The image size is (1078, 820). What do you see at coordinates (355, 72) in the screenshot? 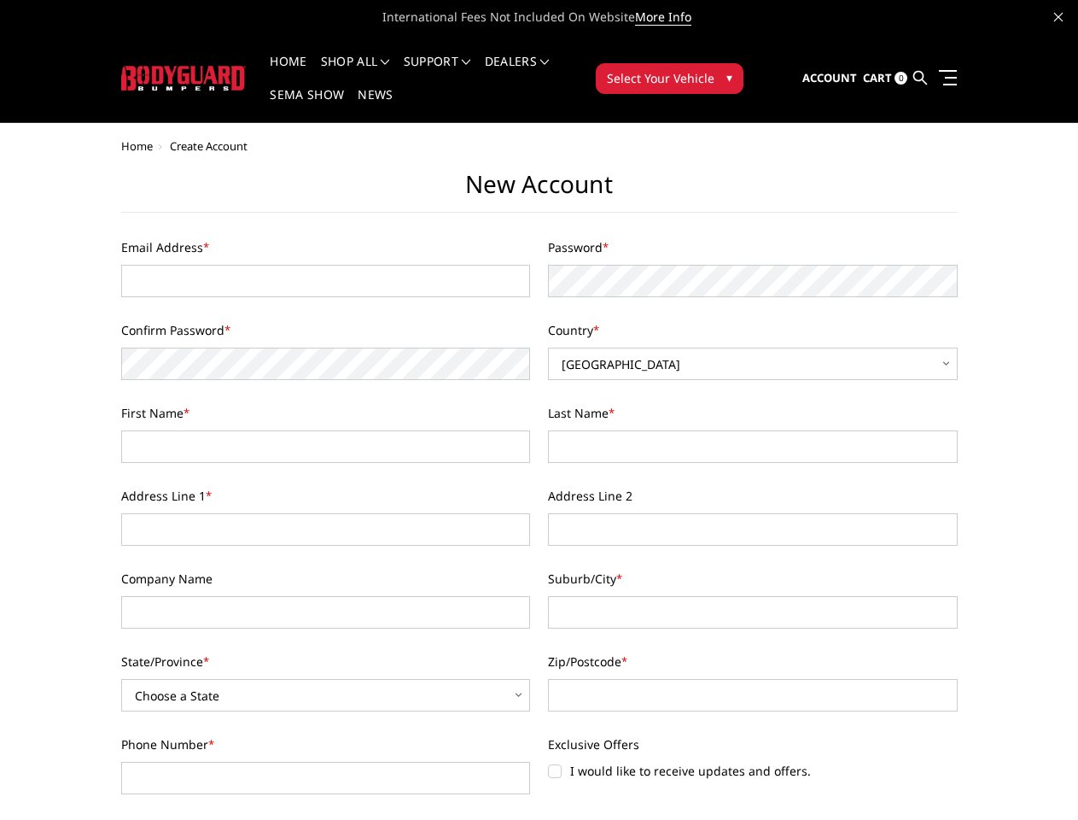
I see `a: shop all` at bounding box center [355, 72].